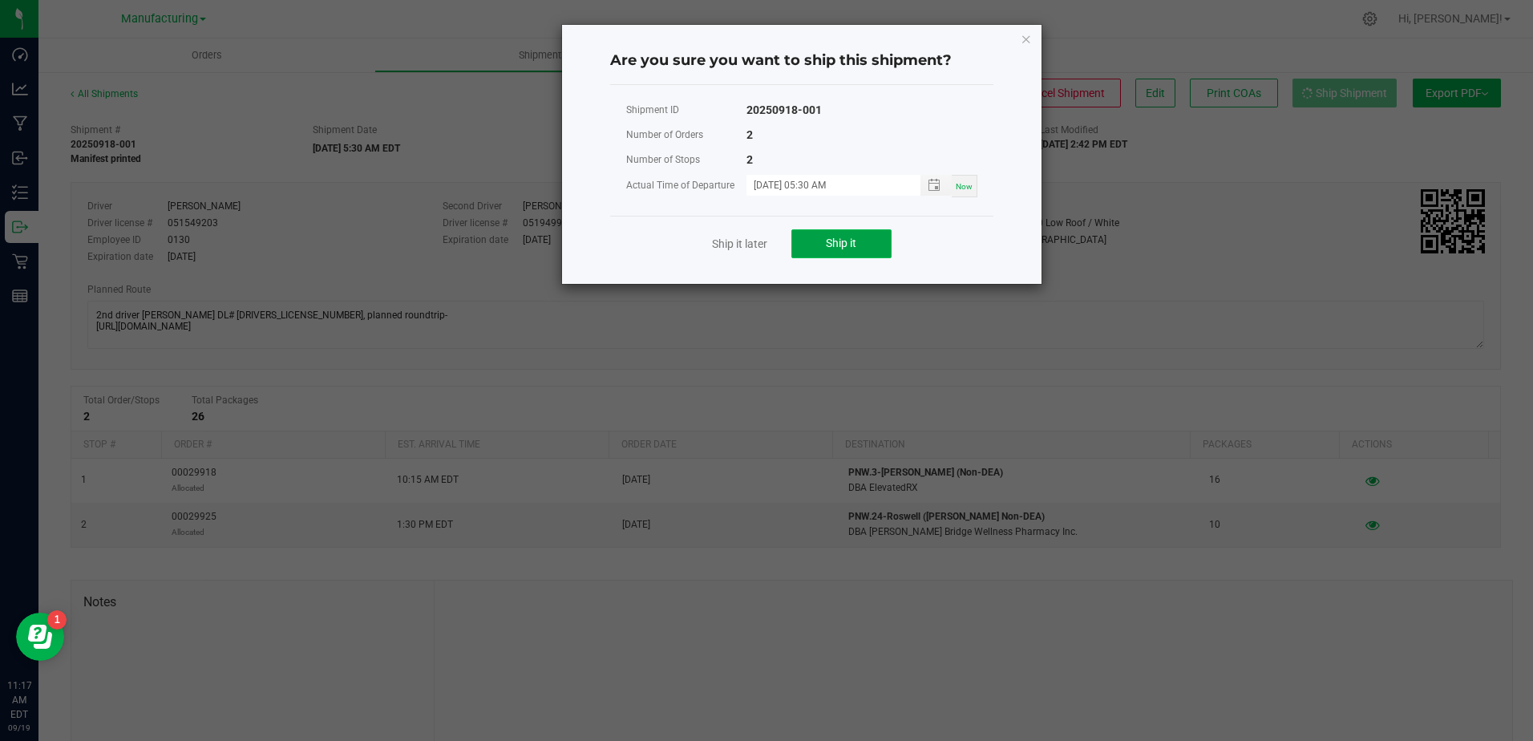 Image resolution: width=1533 pixels, height=741 pixels. What do you see at coordinates (841, 244) in the screenshot?
I see `button: Ship it` at bounding box center [841, 244].